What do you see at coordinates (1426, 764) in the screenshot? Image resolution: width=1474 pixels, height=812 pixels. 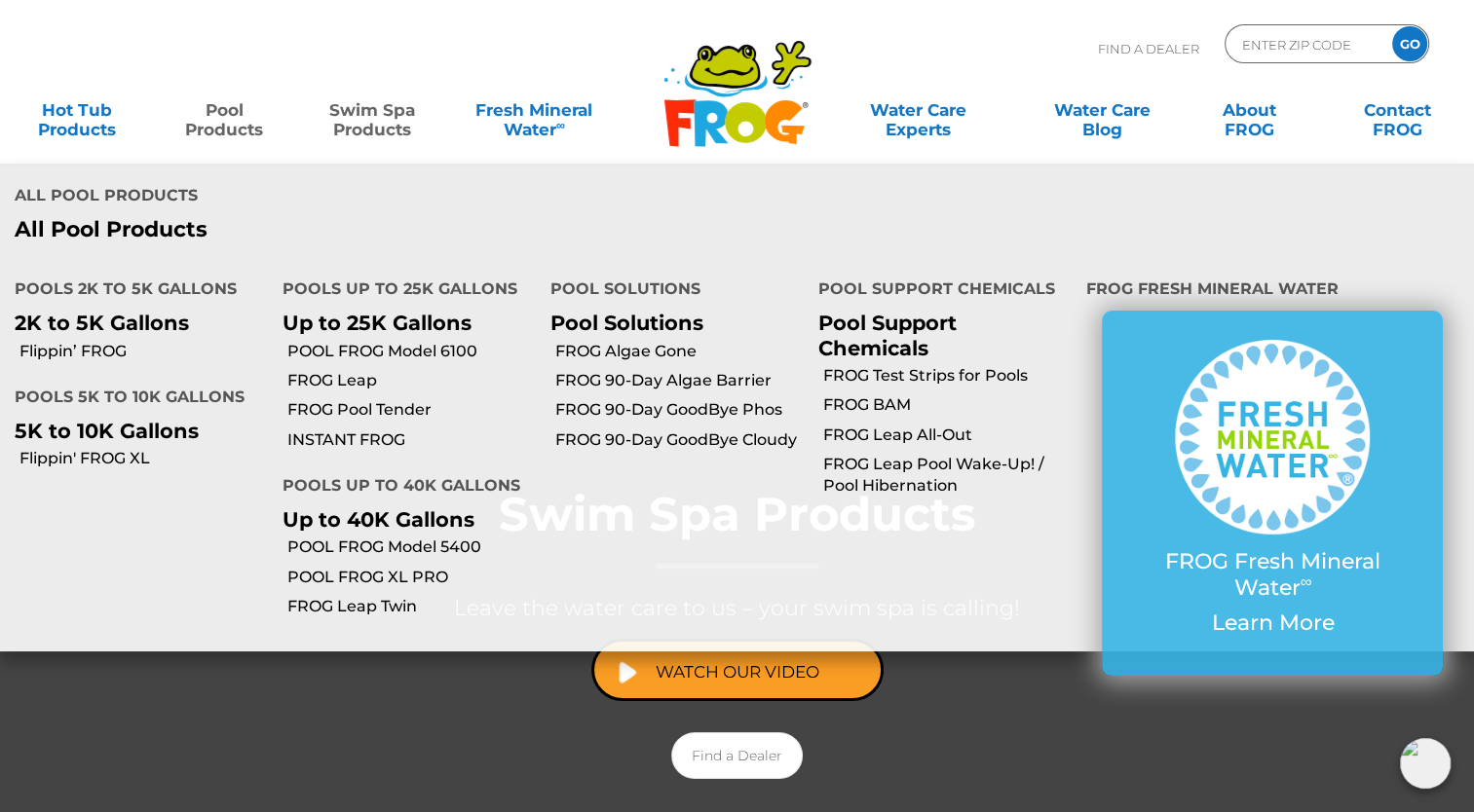 I see `img: openIcon` at bounding box center [1426, 764].